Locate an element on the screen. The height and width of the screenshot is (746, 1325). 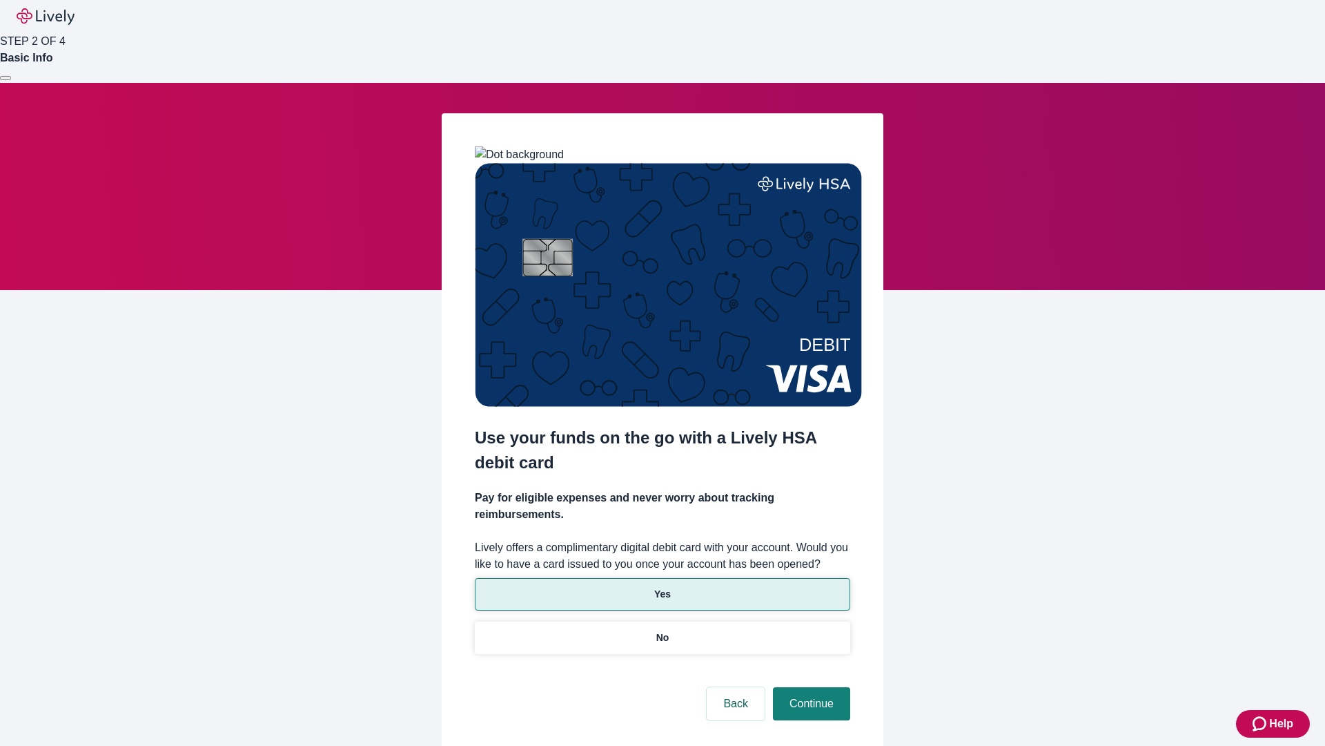
button: Zendesk support iconHelp is located at coordinates (1273, 723).